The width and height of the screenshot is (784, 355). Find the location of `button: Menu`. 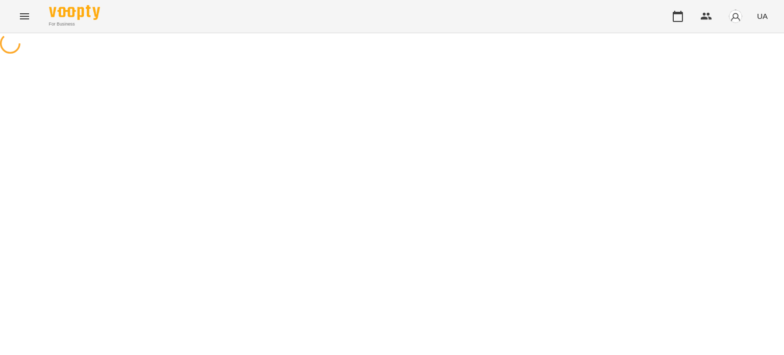

button: Menu is located at coordinates (24, 16).